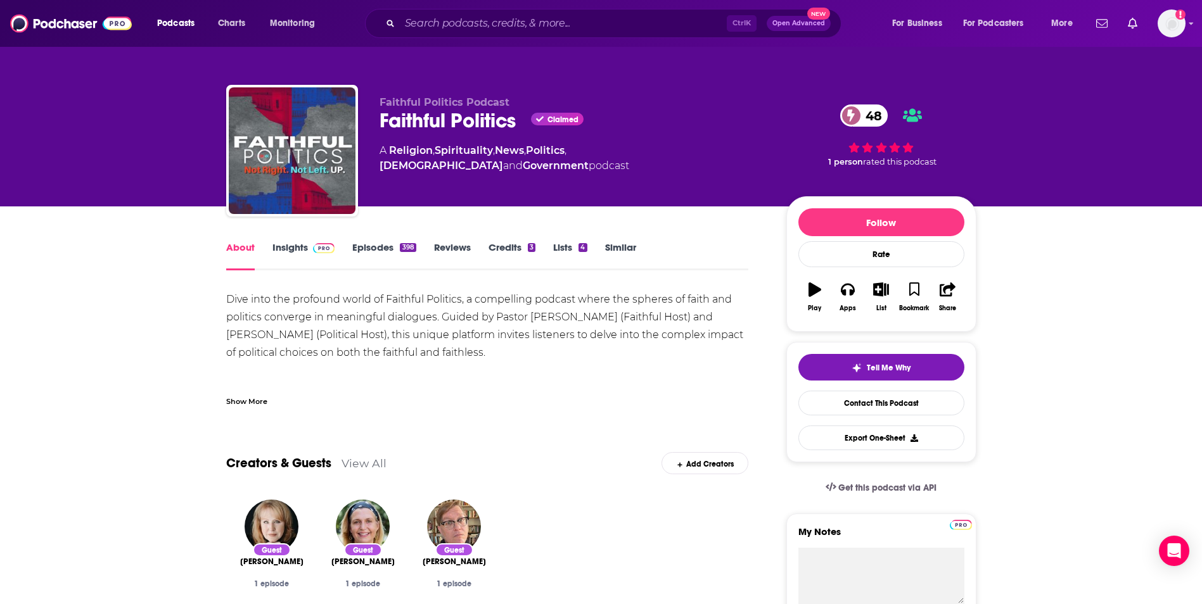  What do you see at coordinates (176, 23) in the screenshot?
I see `span: Podcasts` at bounding box center [176, 23].